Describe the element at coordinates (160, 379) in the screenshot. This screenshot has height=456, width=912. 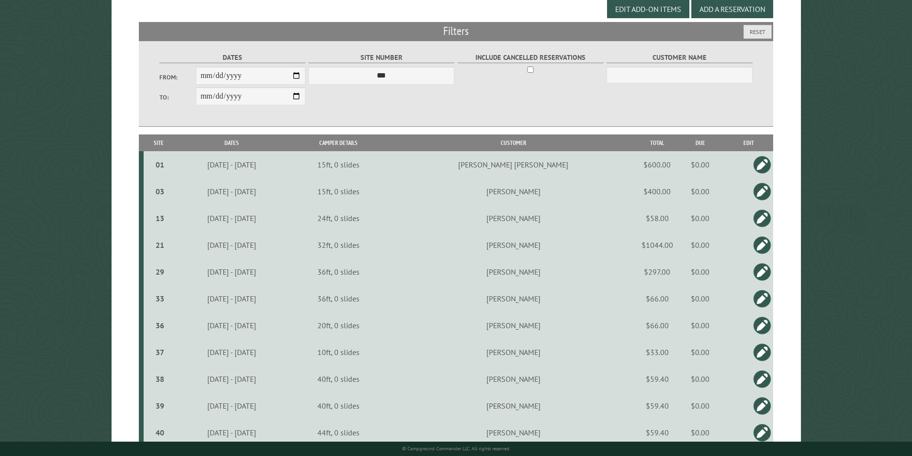
I see `div: 38` at that location.